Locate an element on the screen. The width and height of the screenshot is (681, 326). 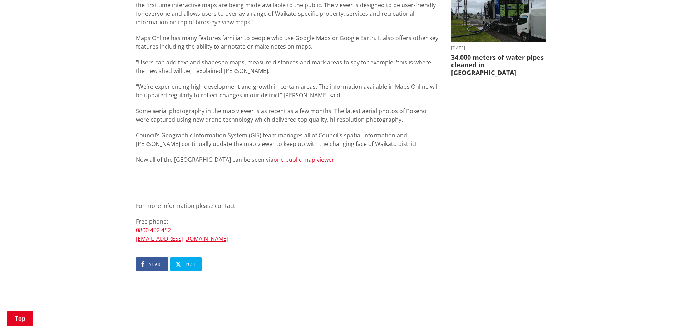
p: Free phone: is located at coordinates (288, 230).